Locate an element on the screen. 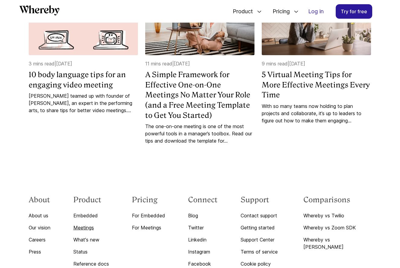 This screenshot has width=400, height=268. a: Status is located at coordinates (91, 252).